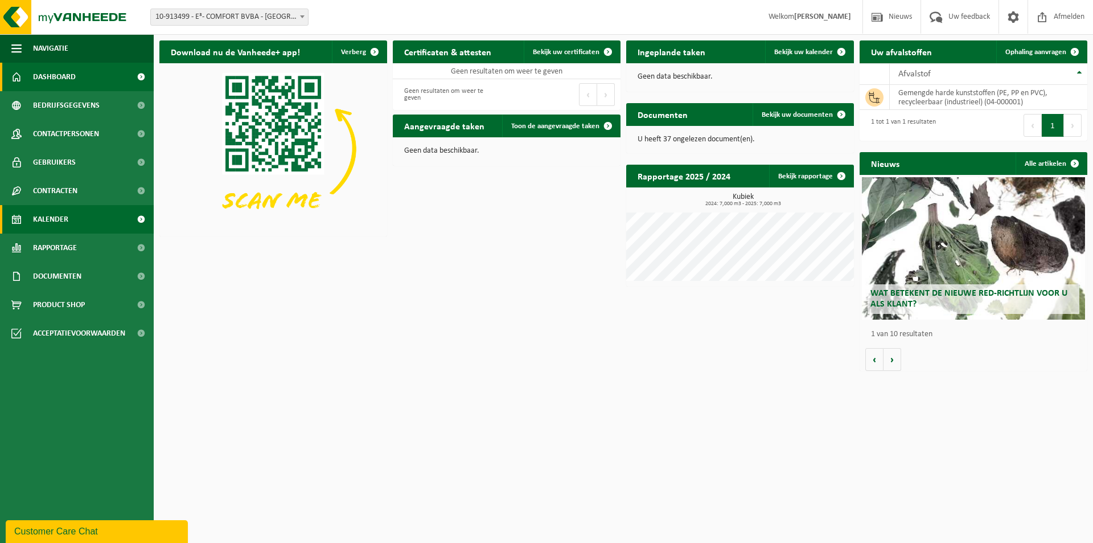  Describe the element at coordinates (803, 52) in the screenshot. I see `span: Bekijk uw kalender` at that location.